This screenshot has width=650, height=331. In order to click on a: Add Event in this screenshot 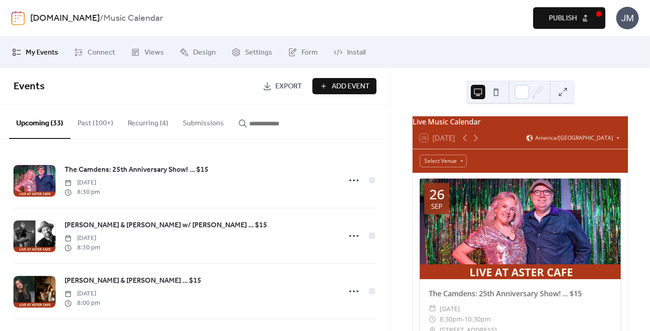, I will do `click(344, 86)`.